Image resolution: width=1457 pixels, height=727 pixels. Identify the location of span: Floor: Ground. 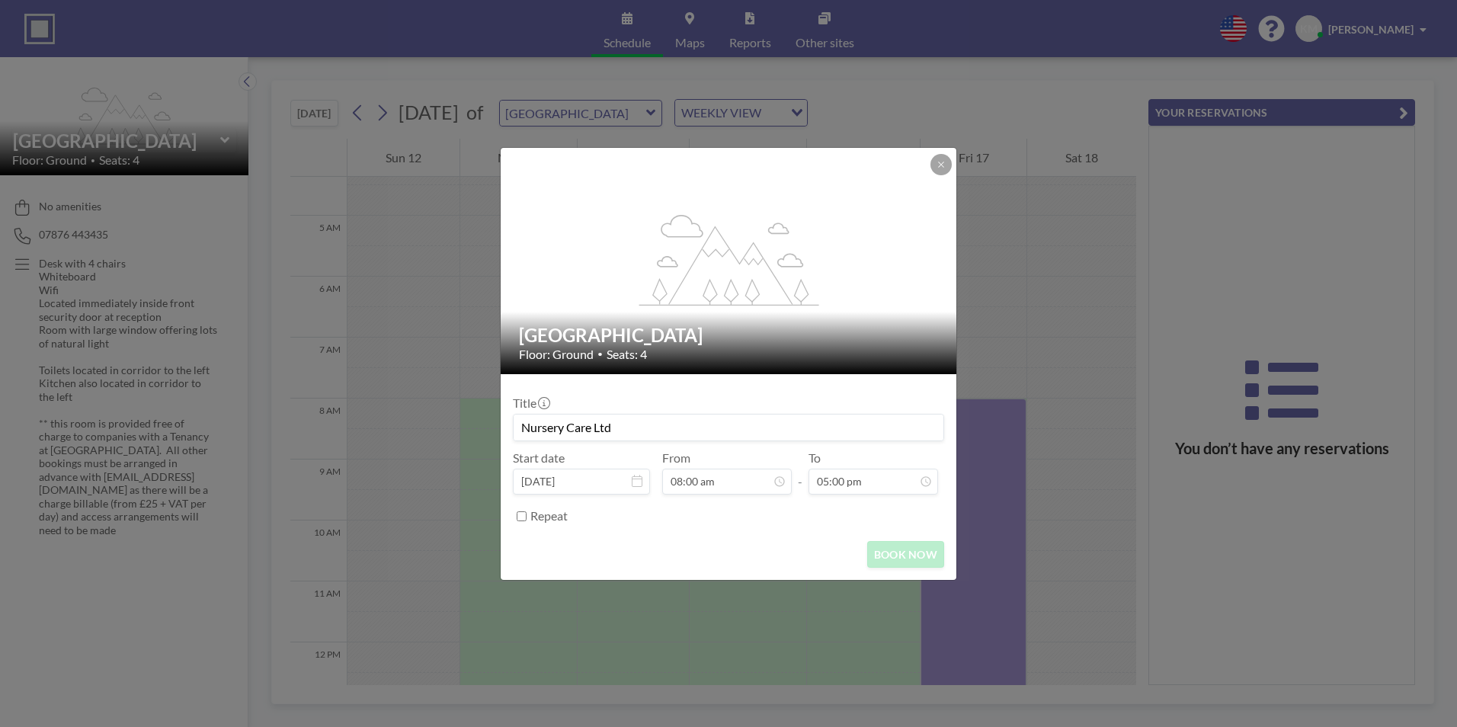
(556, 354).